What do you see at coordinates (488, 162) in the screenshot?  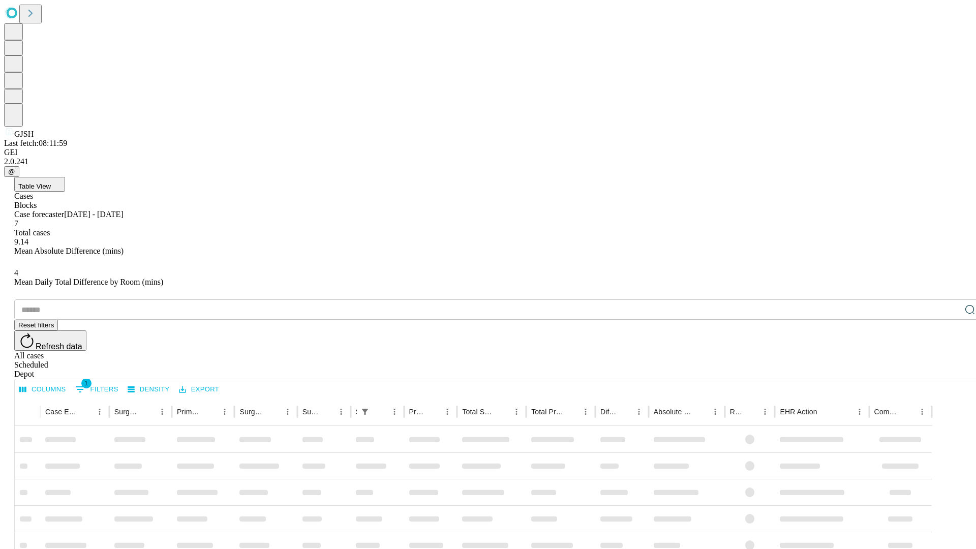 I see `div: 2.0.241` at bounding box center [488, 162].